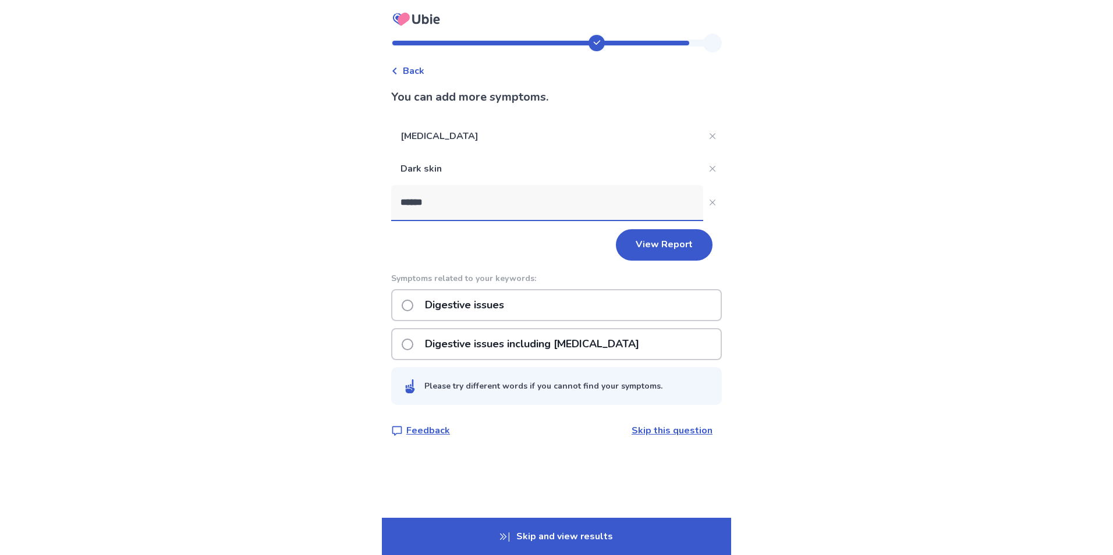 This screenshot has height=555, width=1113. Describe the element at coordinates (420, 431) in the screenshot. I see `a: Feedback` at that location.